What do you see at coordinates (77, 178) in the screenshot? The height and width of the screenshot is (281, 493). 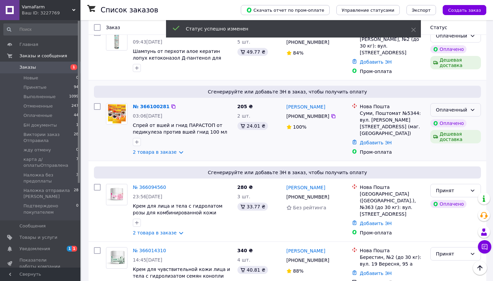 I see `span: 3` at bounding box center [77, 178].